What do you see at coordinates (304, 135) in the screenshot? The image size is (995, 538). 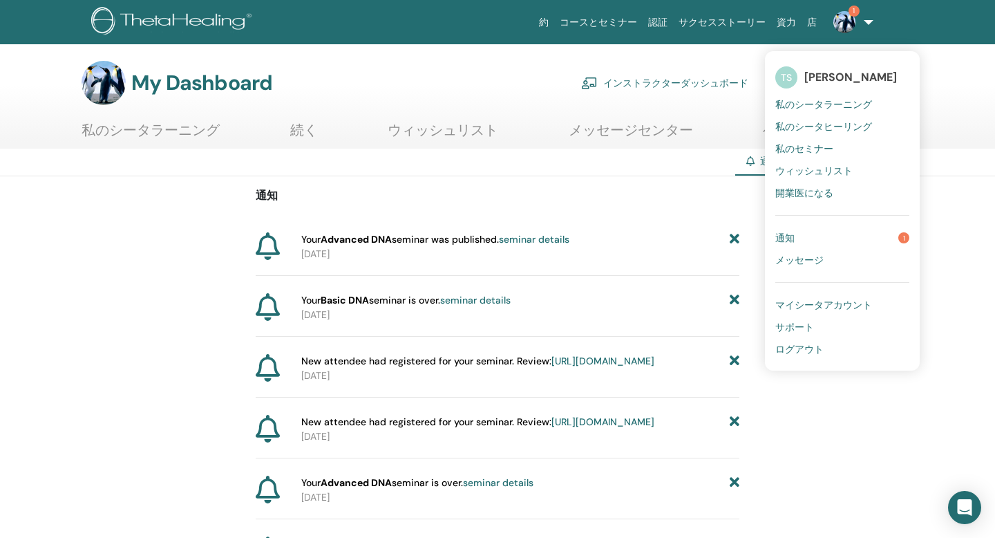 I see `a: 続く` at bounding box center [304, 135].